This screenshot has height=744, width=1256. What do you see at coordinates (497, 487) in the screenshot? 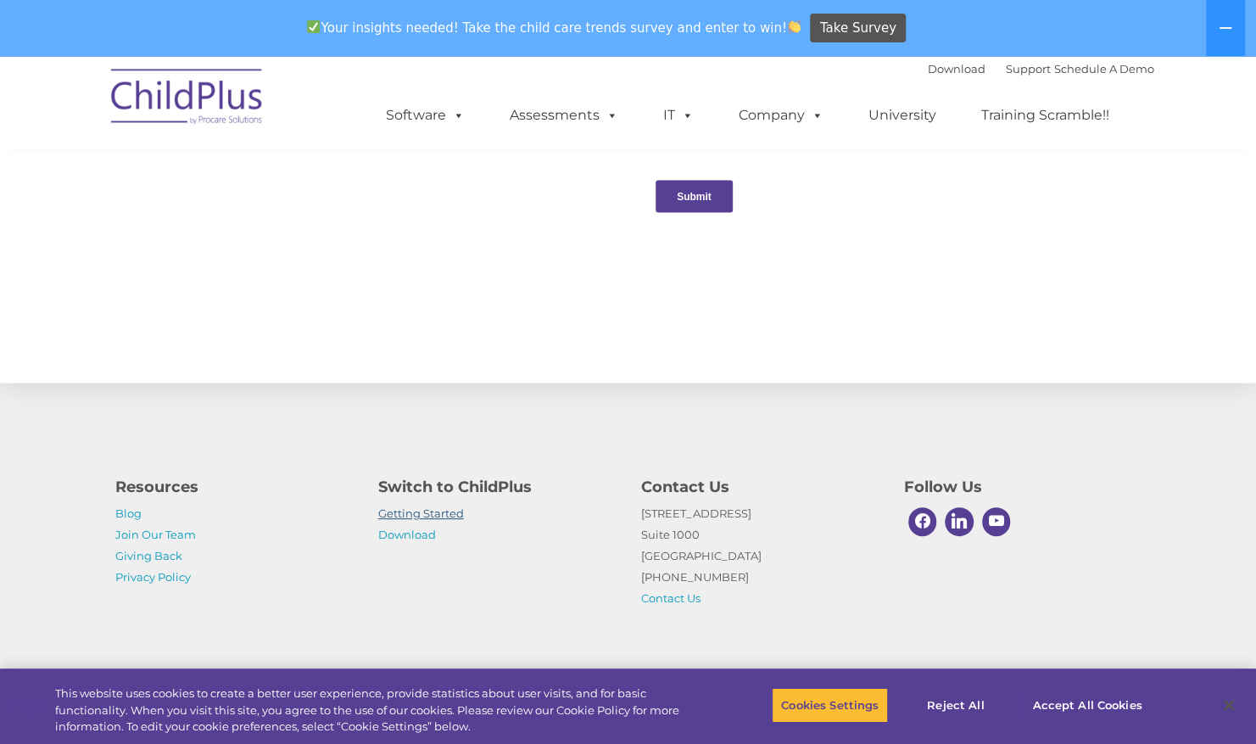
I see `h4: Switch to ChildPlus` at bounding box center [497, 487].